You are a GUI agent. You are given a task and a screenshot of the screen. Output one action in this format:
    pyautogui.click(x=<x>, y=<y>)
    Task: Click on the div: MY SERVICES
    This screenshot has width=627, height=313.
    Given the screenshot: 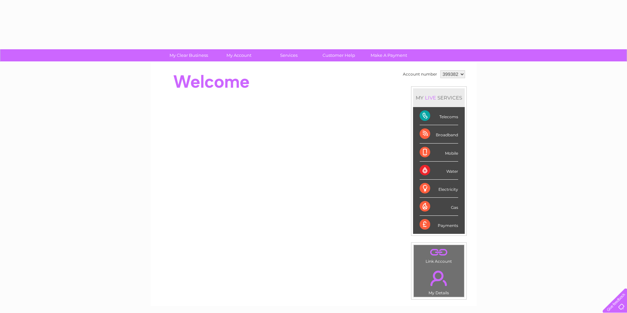 What is the action you would take?
    pyautogui.click(x=438, y=98)
    